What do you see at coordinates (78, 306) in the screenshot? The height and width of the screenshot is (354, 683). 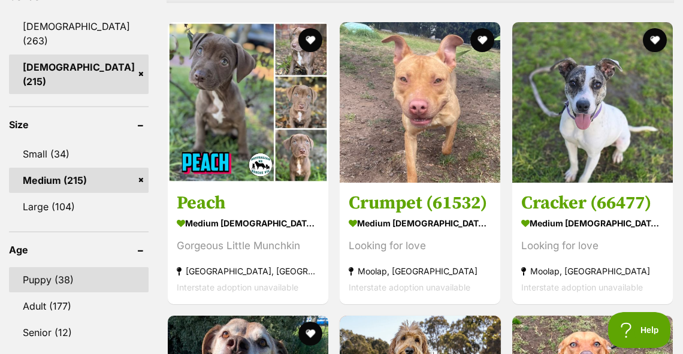 I see `a: Adult (177)` at bounding box center [78, 306].